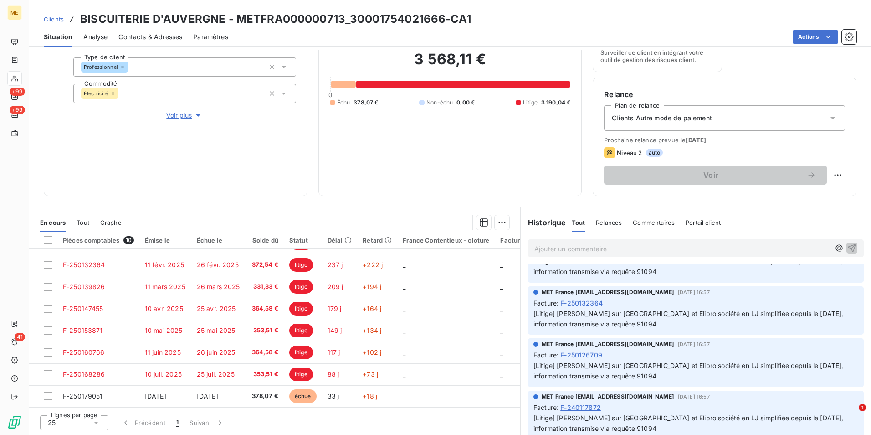  What do you see at coordinates (372, 352) in the screenshot?
I see `span: +102 j` at bounding box center [372, 352].